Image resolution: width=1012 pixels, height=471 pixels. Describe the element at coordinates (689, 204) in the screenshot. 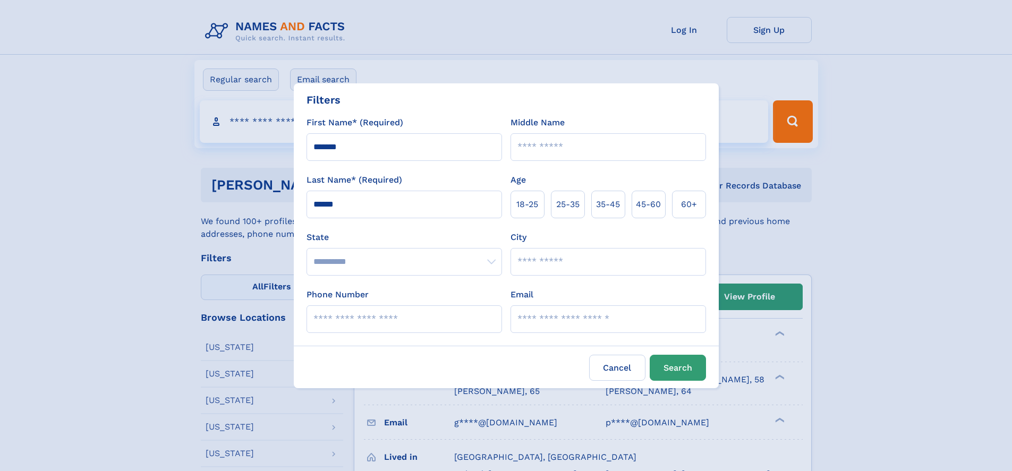

I see `span: 60+` at that location.